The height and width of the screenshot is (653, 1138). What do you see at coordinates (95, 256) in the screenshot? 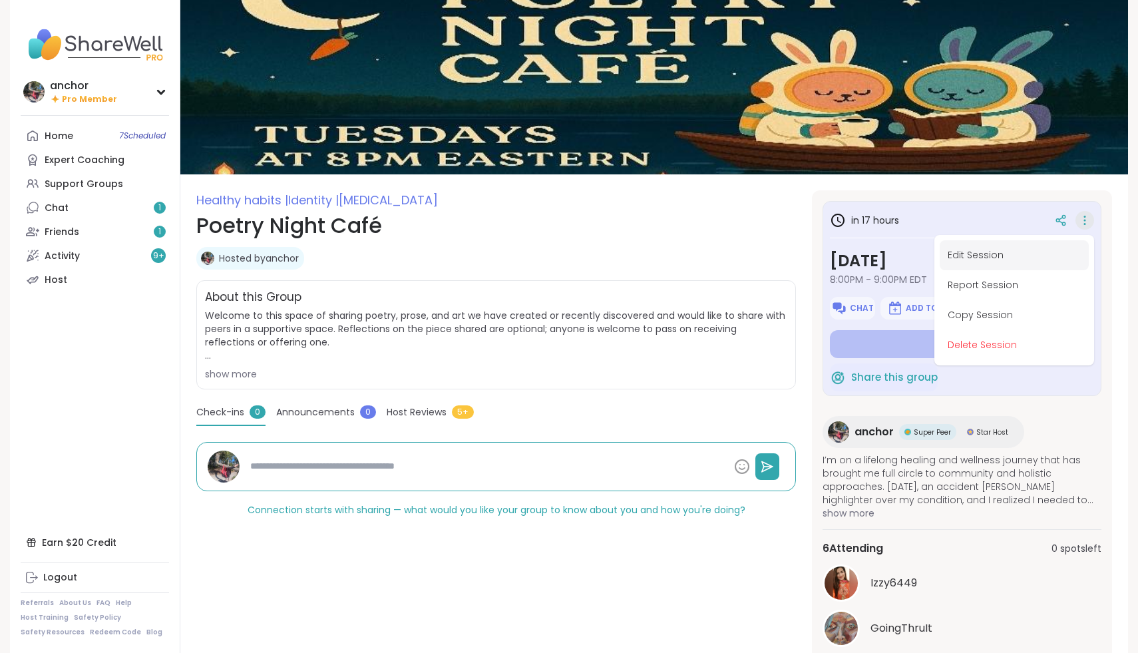
I see `a: Activity9+` at bounding box center [95, 256].